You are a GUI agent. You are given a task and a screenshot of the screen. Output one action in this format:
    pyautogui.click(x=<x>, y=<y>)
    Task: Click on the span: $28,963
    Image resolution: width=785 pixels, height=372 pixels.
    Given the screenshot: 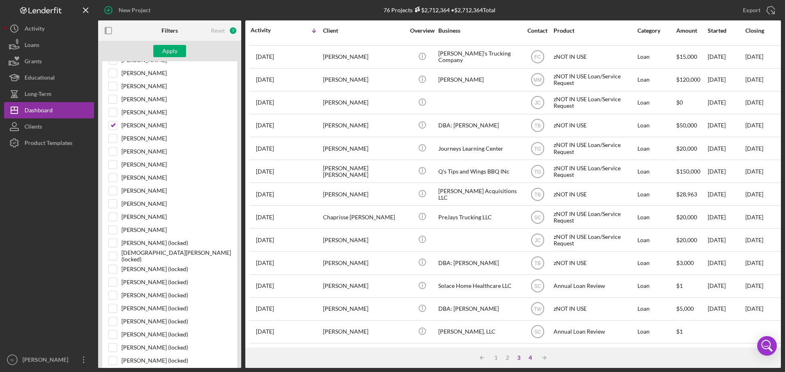 What is the action you would take?
    pyautogui.click(x=687, y=194)
    